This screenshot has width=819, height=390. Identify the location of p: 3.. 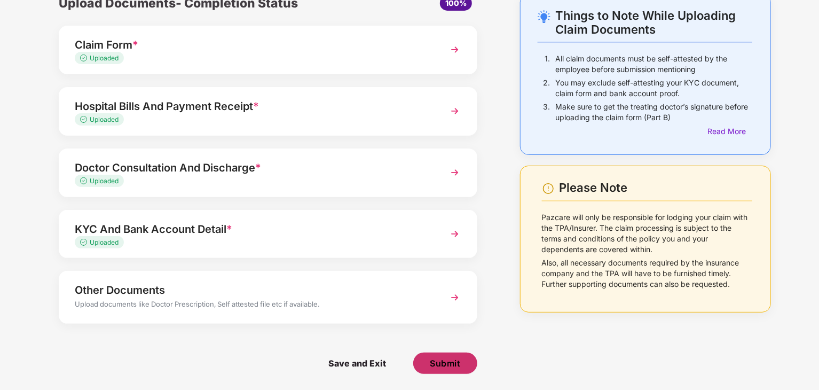
(546, 112).